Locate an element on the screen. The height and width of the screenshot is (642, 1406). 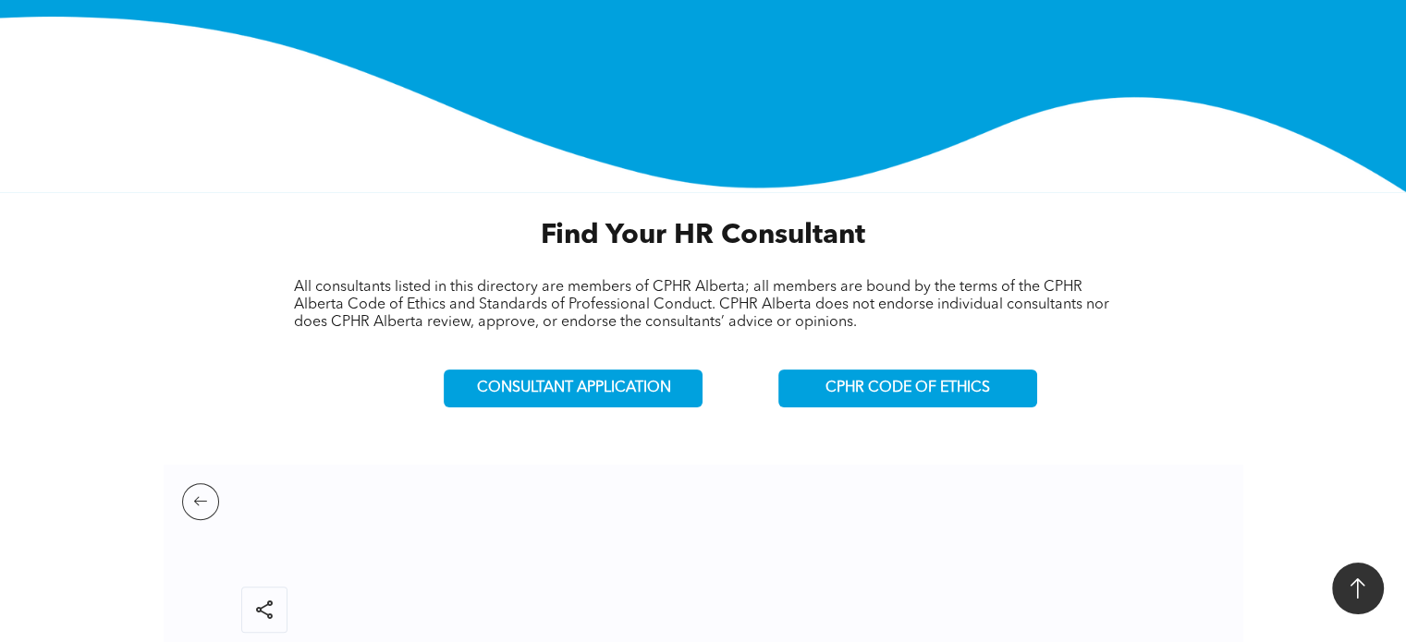
button: share is located at coordinates (264, 610).